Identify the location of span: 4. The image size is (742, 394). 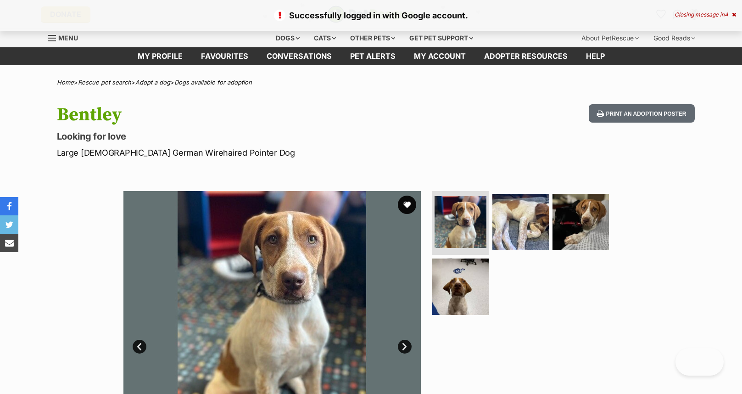
(726, 14).